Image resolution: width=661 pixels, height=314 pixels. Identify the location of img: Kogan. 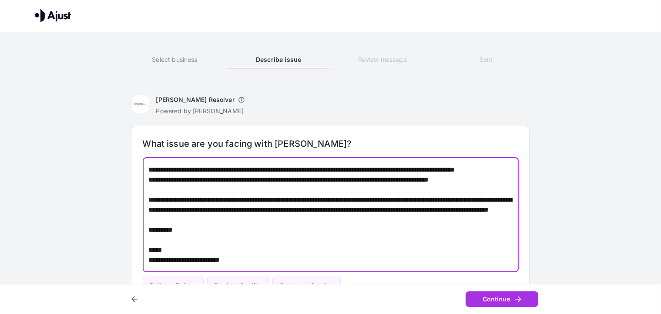
(140, 104).